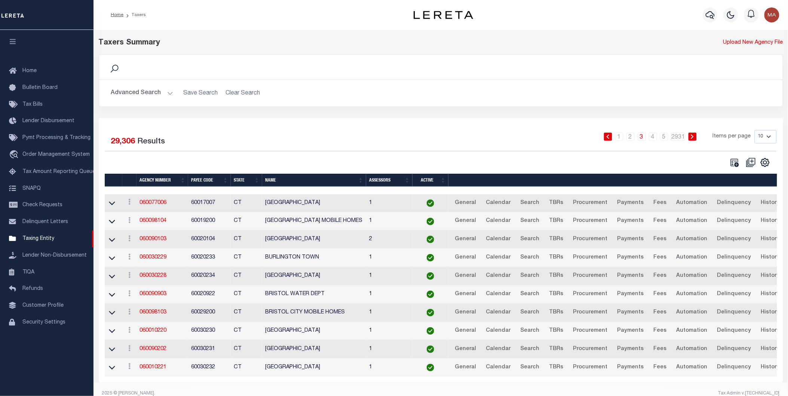  Describe the element at coordinates (619, 137) in the screenshot. I see `a: 1` at that location.